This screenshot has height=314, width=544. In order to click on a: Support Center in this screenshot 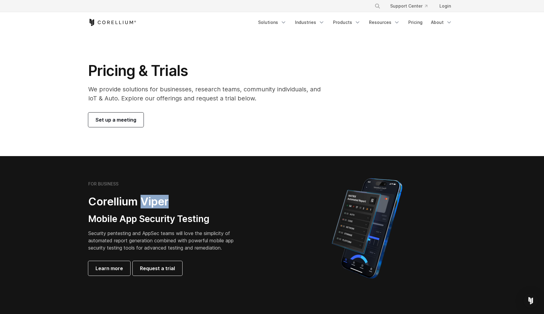, I will do `click(408, 6)`.